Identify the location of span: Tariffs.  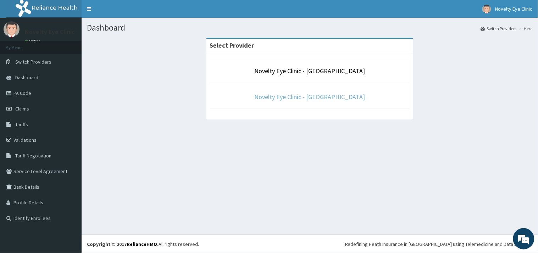
(22, 124).